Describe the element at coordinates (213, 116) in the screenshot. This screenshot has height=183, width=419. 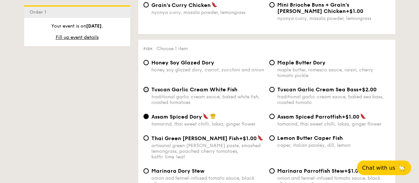
I see `img: icon-chef-hat.a58ddaea.svg` at that location.